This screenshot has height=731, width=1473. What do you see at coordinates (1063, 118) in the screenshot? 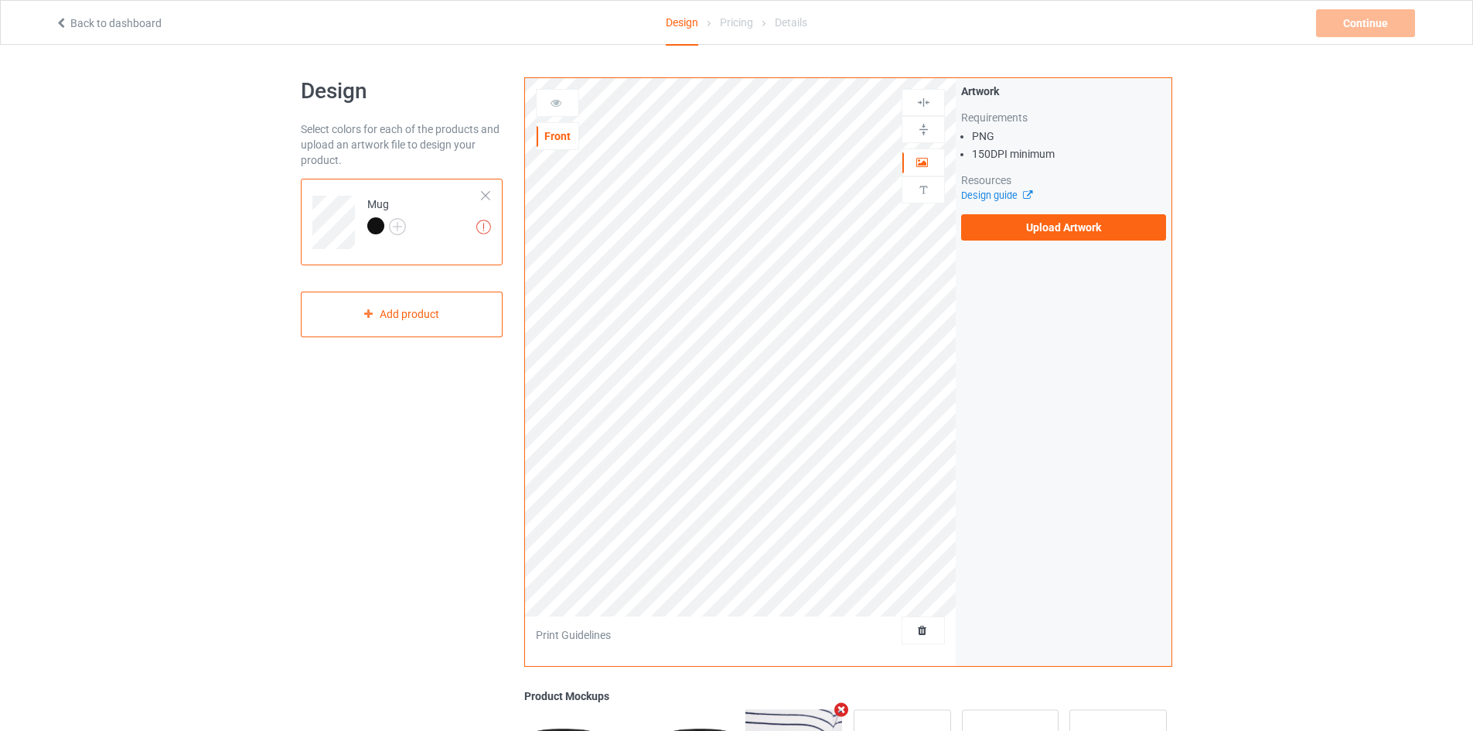
I see `div: Requirements` at bounding box center [1063, 118].